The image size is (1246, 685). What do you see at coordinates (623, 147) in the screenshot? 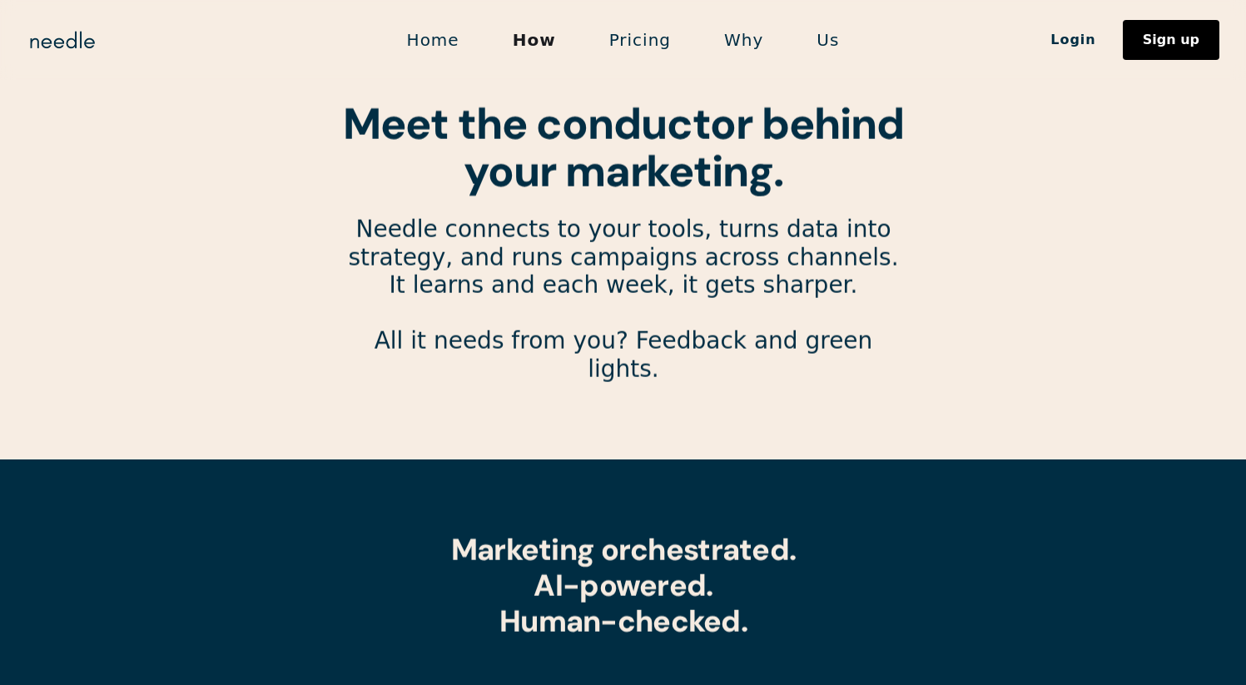
I see `strong: Meet the conductor behind your marketing.` at bounding box center [623, 147].